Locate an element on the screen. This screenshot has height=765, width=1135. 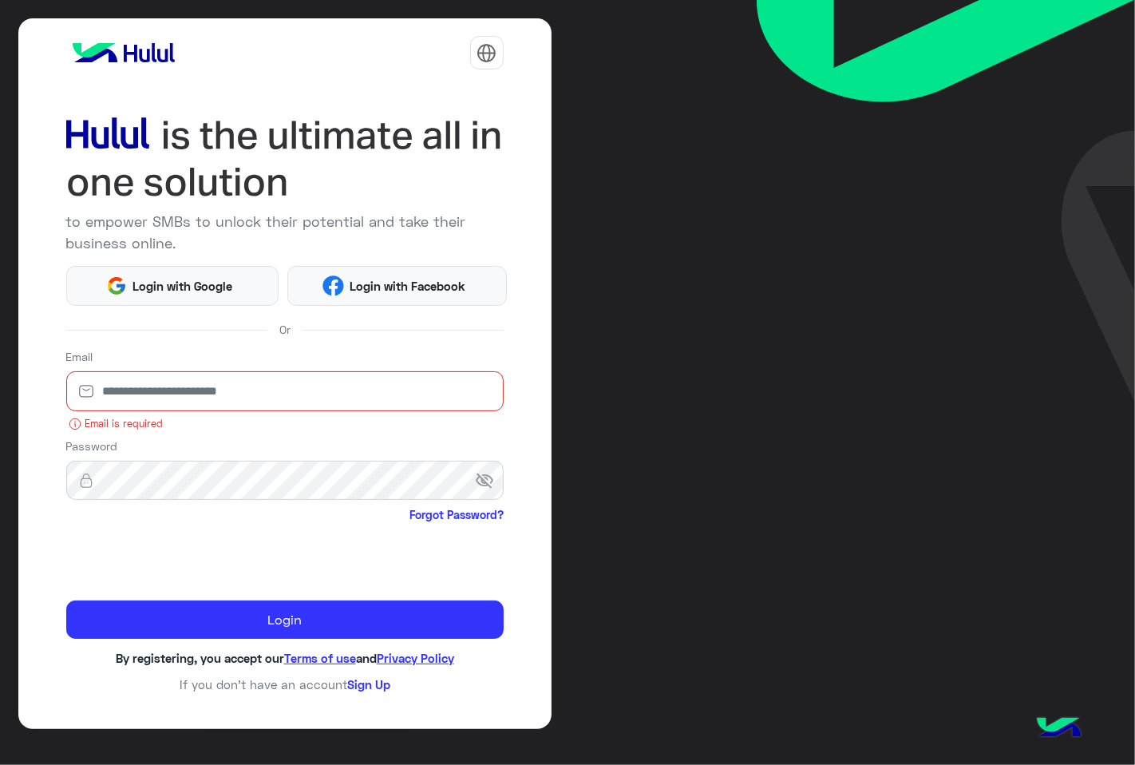
label: Email is located at coordinates (80, 356).